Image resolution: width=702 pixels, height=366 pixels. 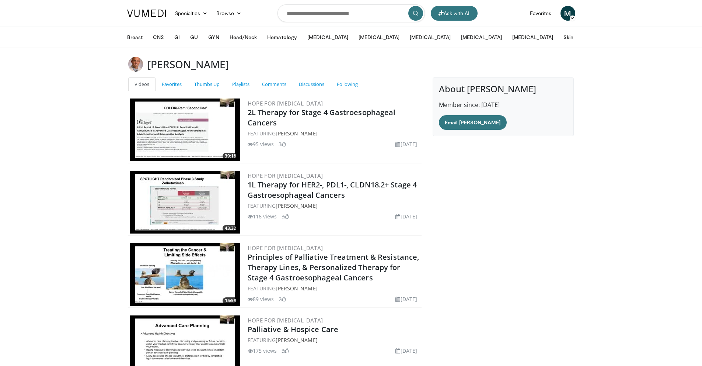 I want to click on li: 89 views, so click(x=261, y=299).